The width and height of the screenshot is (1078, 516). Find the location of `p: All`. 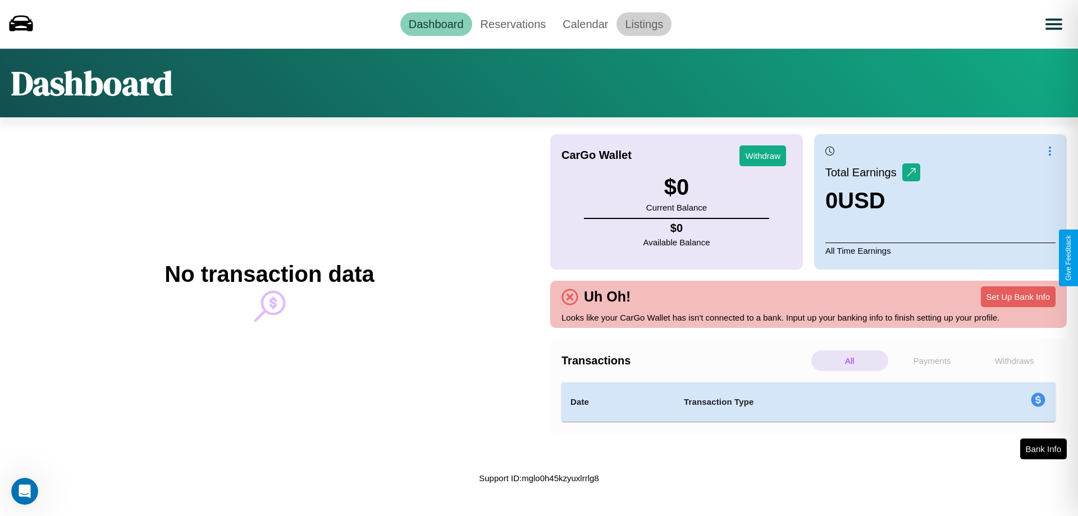

p: All is located at coordinates (849, 360).